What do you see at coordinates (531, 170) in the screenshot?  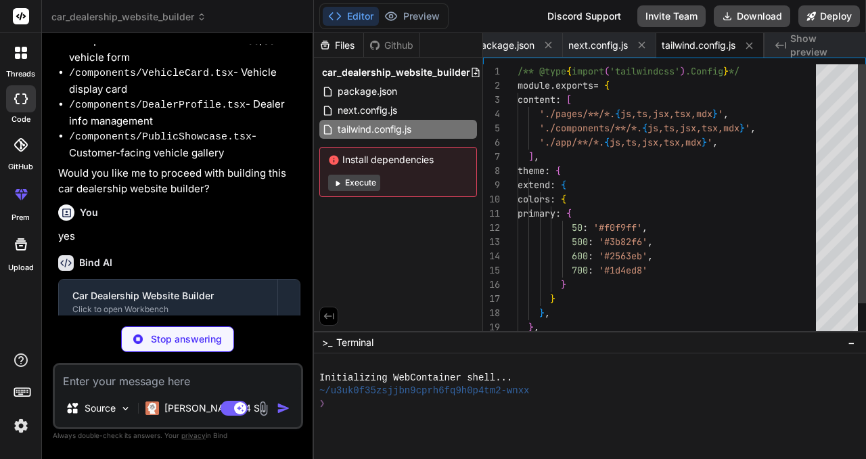 I see `span: theme` at bounding box center [531, 170].